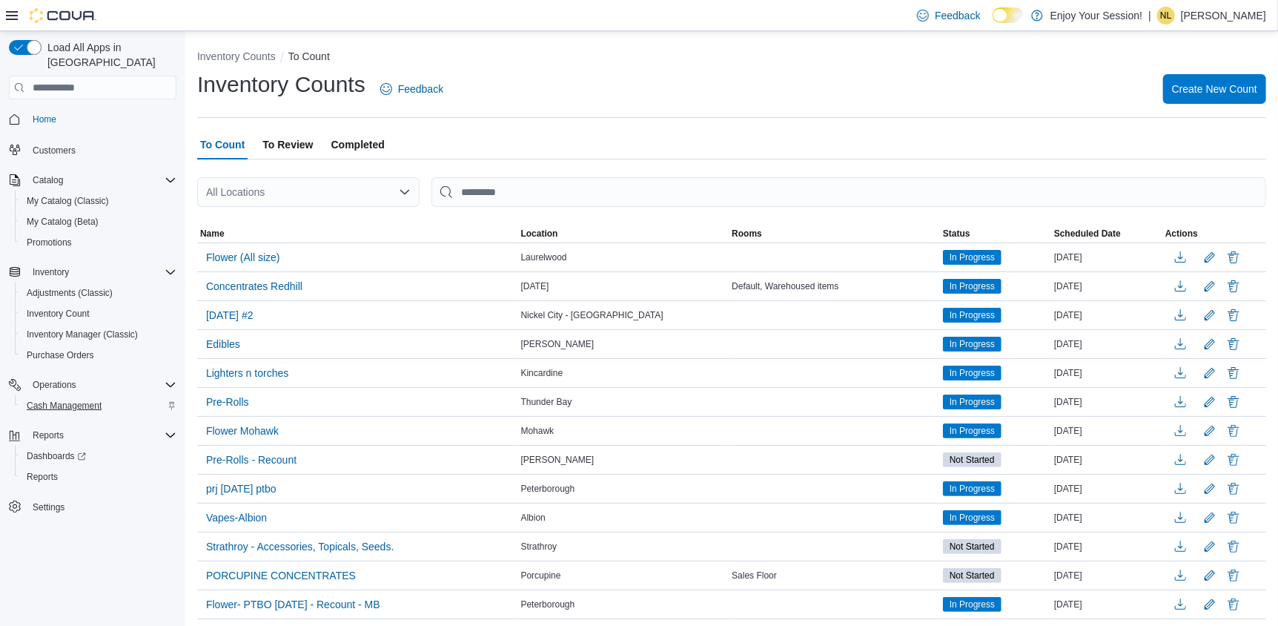  What do you see at coordinates (281, 575) in the screenshot?
I see `span: PORCUPINE CONCENTRATES` at bounding box center [281, 575].